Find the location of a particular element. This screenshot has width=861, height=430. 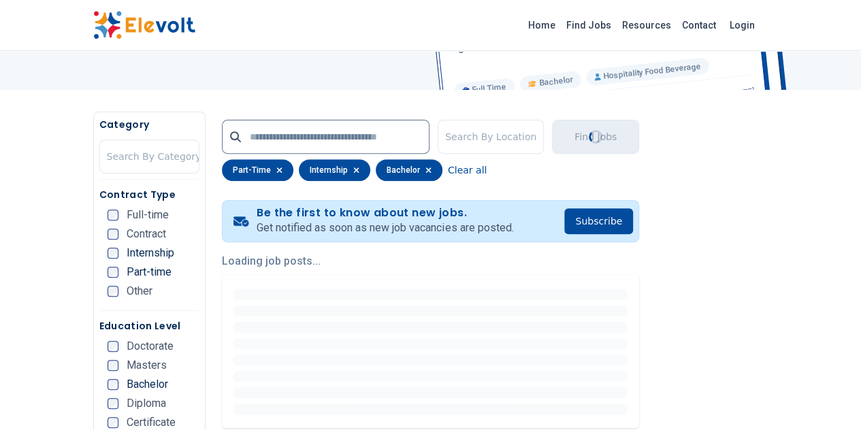

span: Other is located at coordinates (140, 291).